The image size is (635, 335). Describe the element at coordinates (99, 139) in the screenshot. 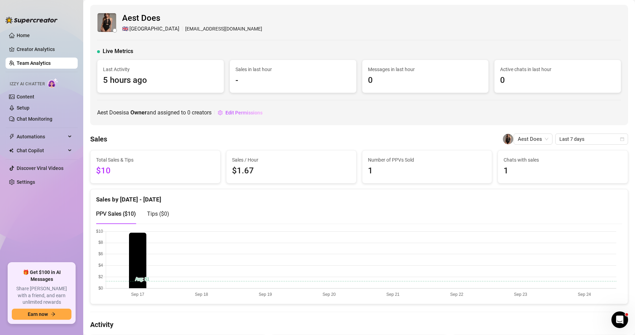

I see `h4: Sales` at that location.